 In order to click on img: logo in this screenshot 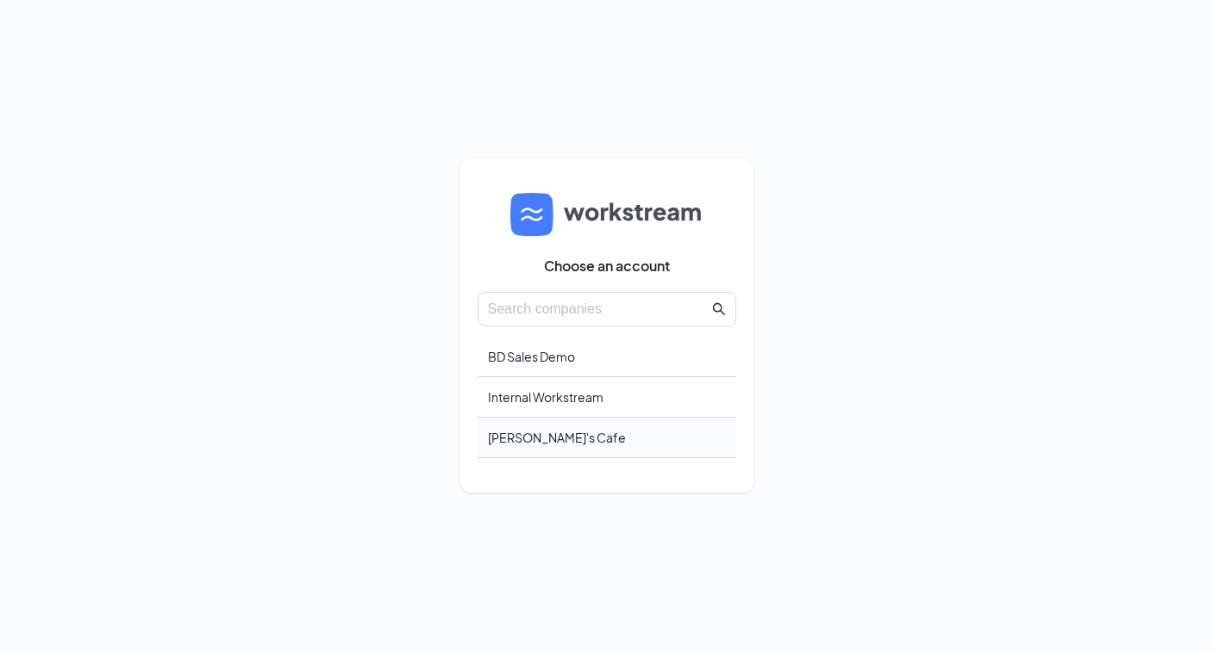, I will do `click(607, 215)`.